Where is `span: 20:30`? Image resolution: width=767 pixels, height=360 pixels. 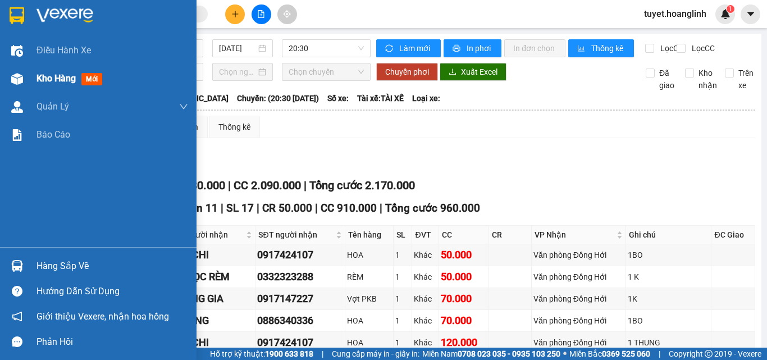 span: 20:30 is located at coordinates (326, 48).